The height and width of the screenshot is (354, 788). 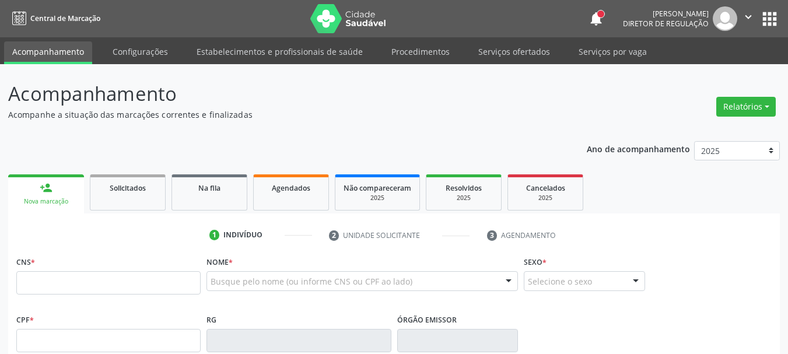 I want to click on button: notifications, so click(x=596, y=19).